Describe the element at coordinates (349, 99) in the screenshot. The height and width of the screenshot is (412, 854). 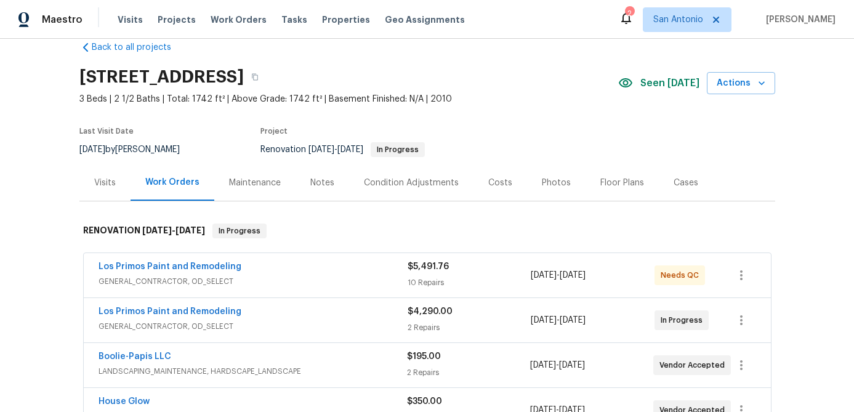
I see `span: 3 Beds | 2 1/2 Baths | Total: 1742 ft² | Above Grade: 1742 ft² | Basement Finished: N/A | 2010` at that location.